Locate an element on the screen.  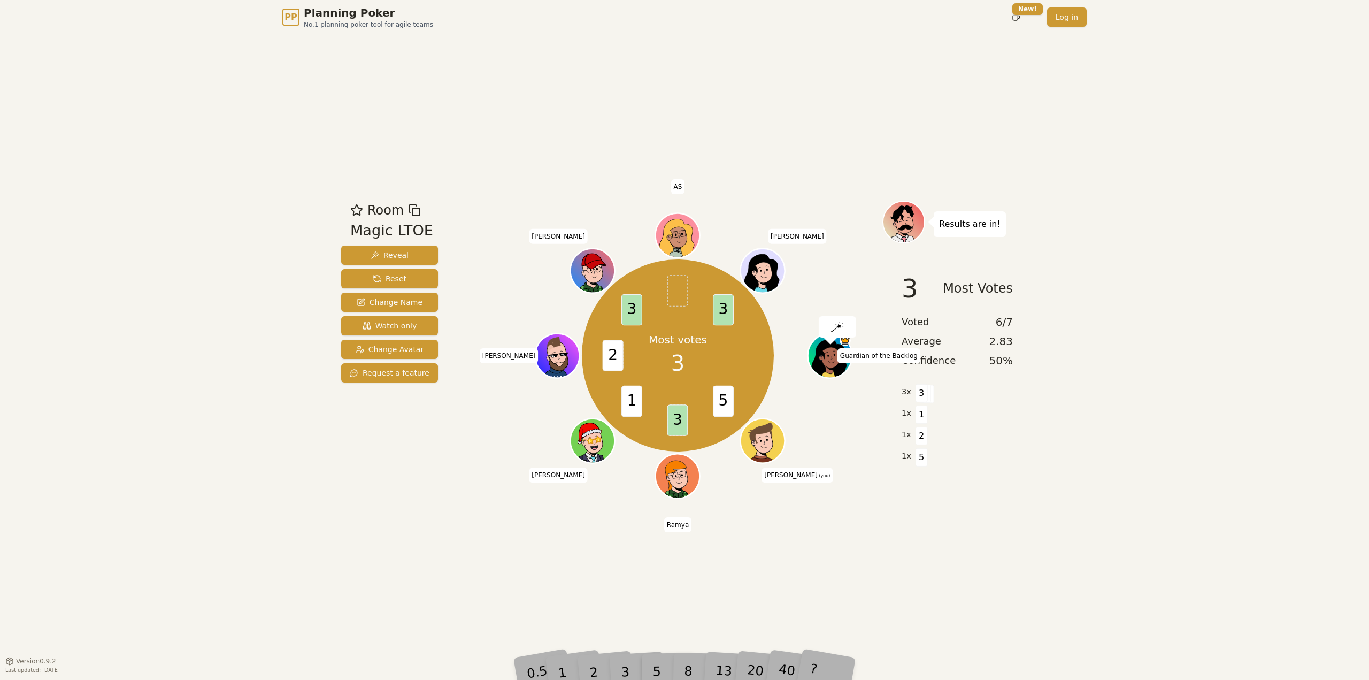
span: 50 % is located at coordinates (1001, 361).